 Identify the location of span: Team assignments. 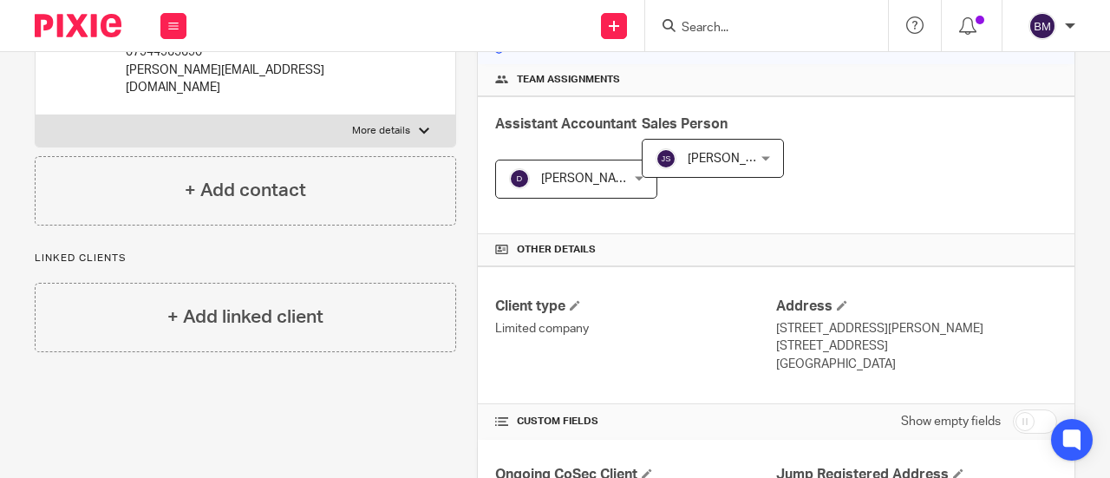
(568, 80).